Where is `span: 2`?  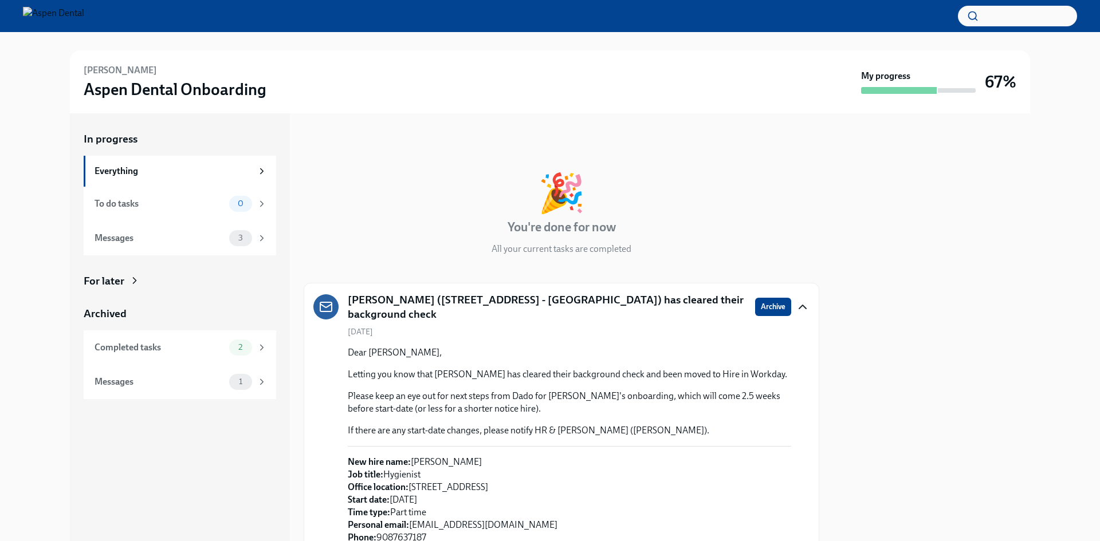 span: 2 is located at coordinates (240, 347).